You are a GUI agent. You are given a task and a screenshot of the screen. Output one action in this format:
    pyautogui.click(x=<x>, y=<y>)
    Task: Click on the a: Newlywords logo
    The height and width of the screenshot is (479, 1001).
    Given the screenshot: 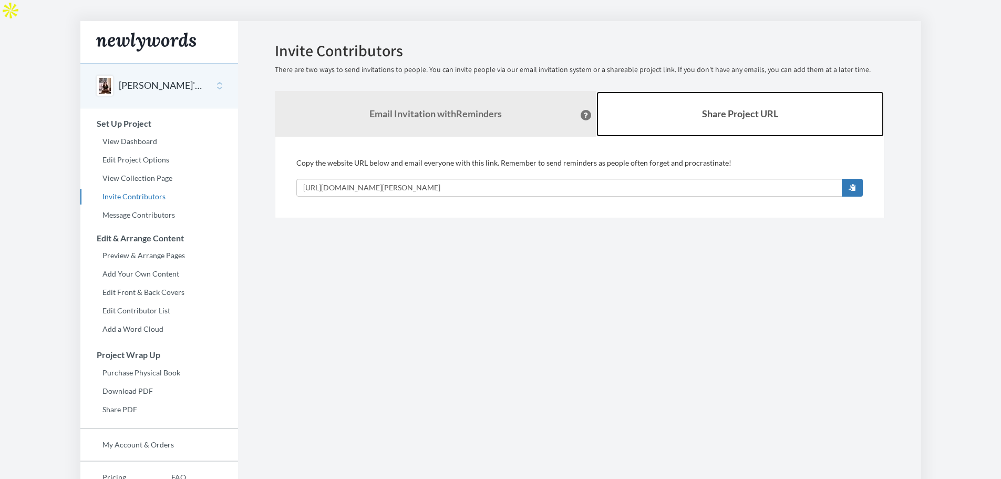 What is the action you would take?
    pyautogui.click(x=159, y=42)
    